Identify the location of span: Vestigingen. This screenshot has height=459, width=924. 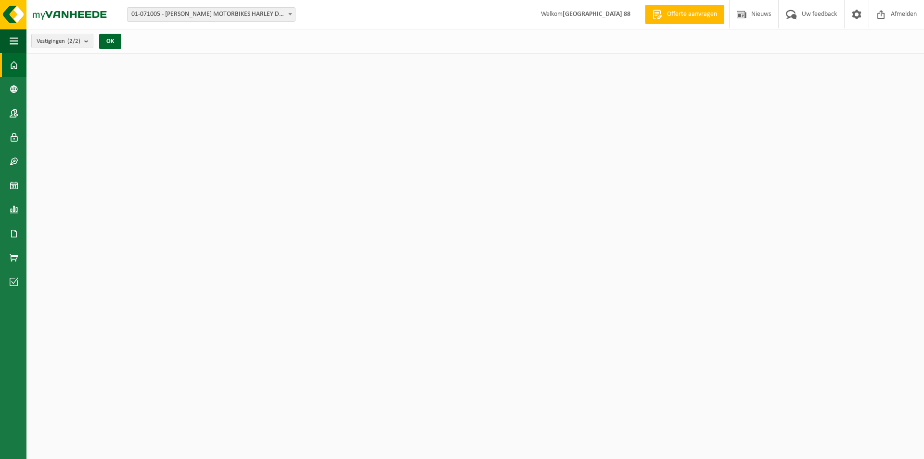
(58, 41).